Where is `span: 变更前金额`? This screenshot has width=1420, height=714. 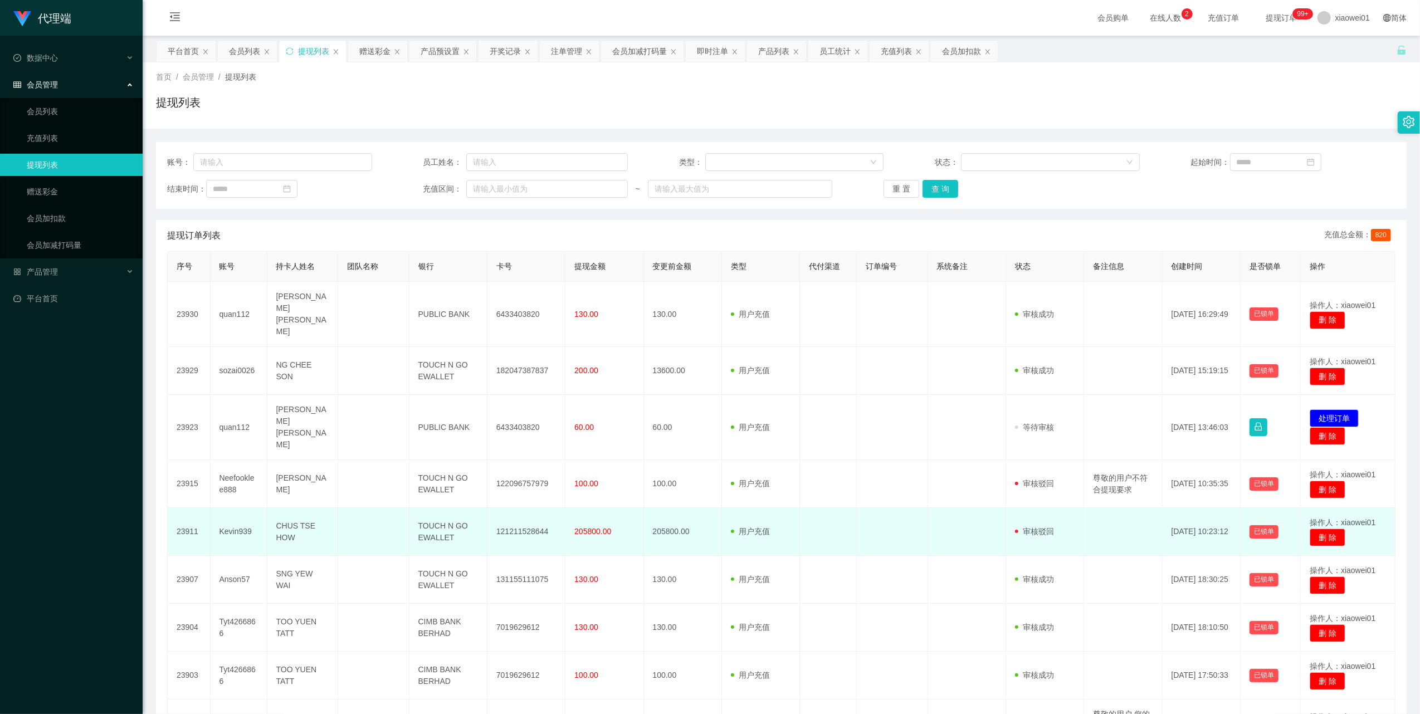 span: 变更前金额 is located at coordinates (672, 266).